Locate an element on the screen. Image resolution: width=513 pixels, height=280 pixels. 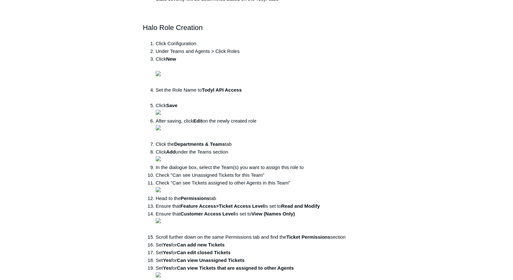
li: Click Configuration is located at coordinates (263, 44).